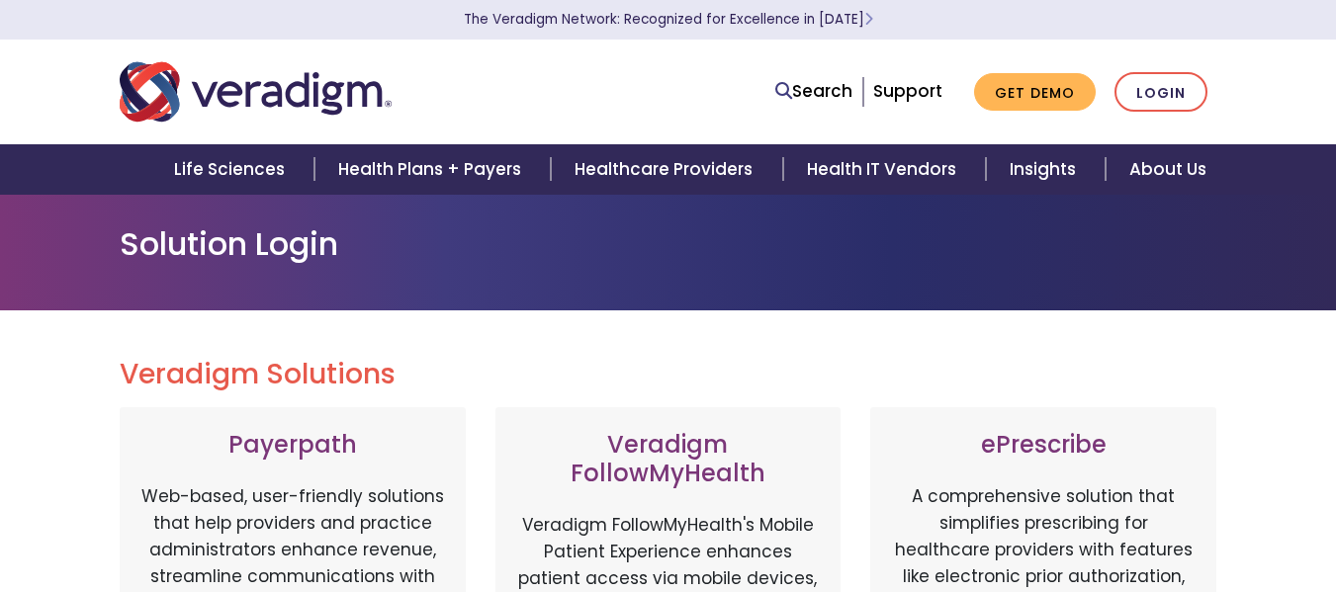 The height and width of the screenshot is (592, 1336). What do you see at coordinates (1161, 92) in the screenshot?
I see `a: Login` at bounding box center [1161, 92].